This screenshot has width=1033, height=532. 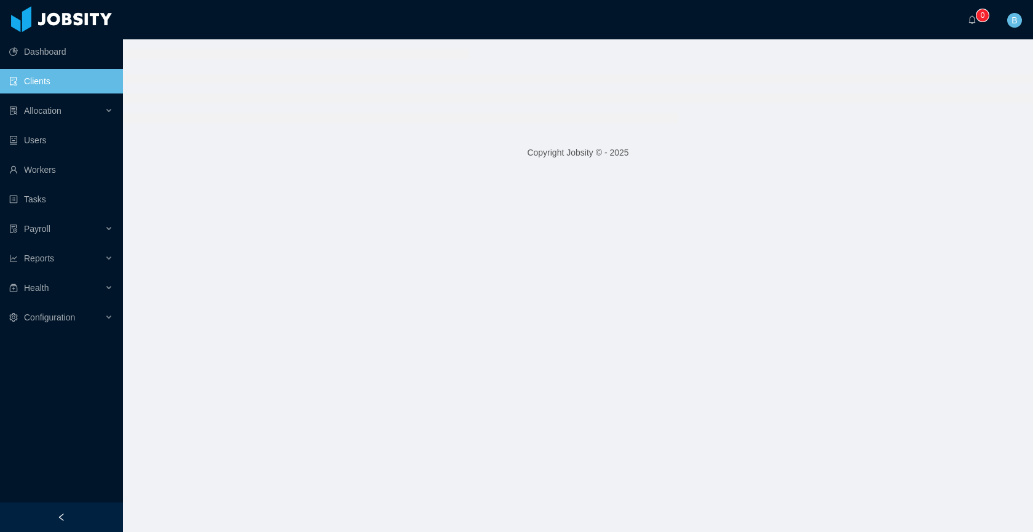 I want to click on i: icon: medicine-box, so click(x=14, y=288).